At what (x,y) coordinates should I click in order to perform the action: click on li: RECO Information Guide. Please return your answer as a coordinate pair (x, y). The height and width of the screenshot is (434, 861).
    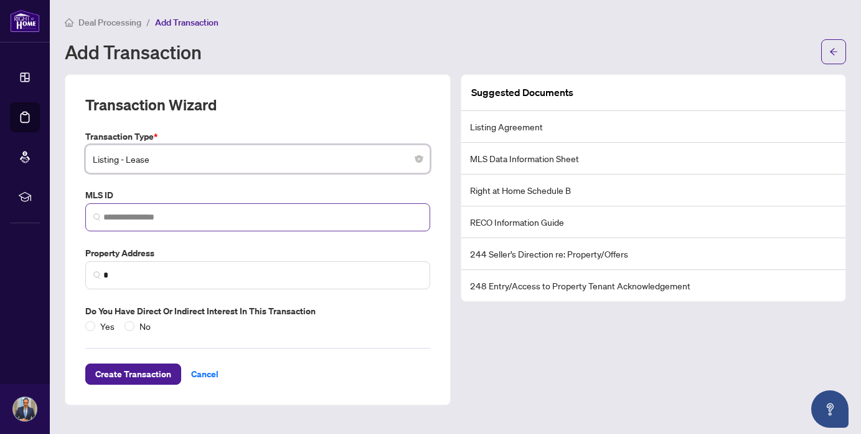
    Looking at the image, I should click on (654, 222).